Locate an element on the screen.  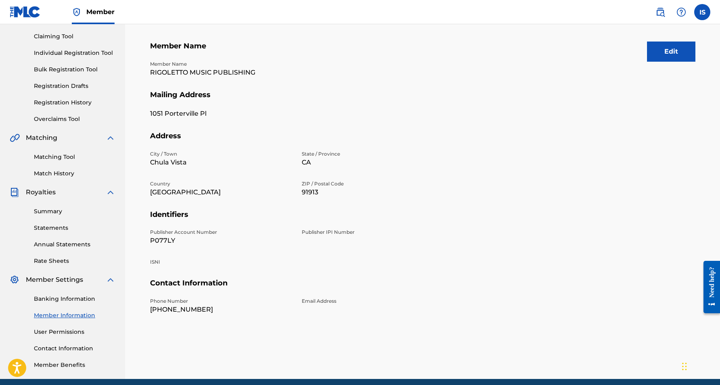
span: Member is located at coordinates (100, 12).